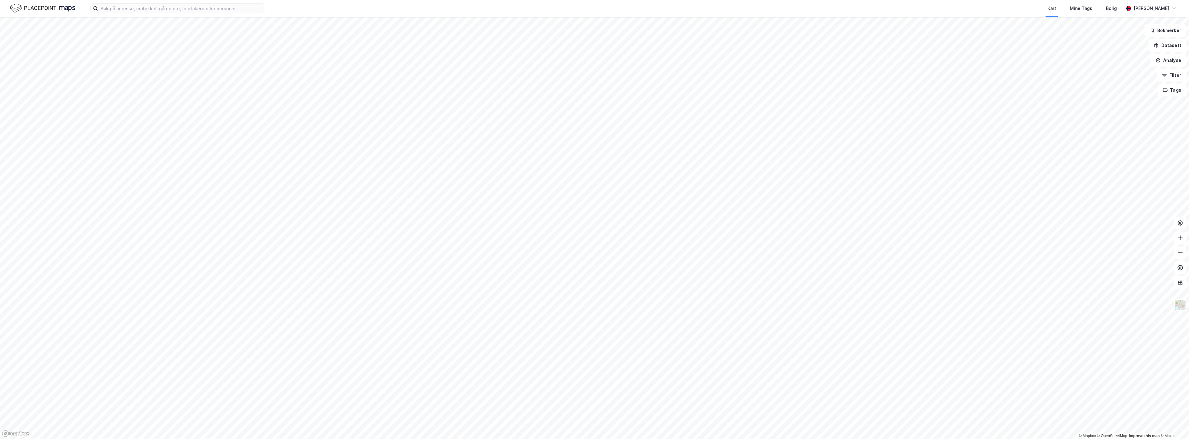 This screenshot has width=1189, height=439. What do you see at coordinates (1087, 436) in the screenshot?
I see `a: Mapbox` at bounding box center [1087, 436].